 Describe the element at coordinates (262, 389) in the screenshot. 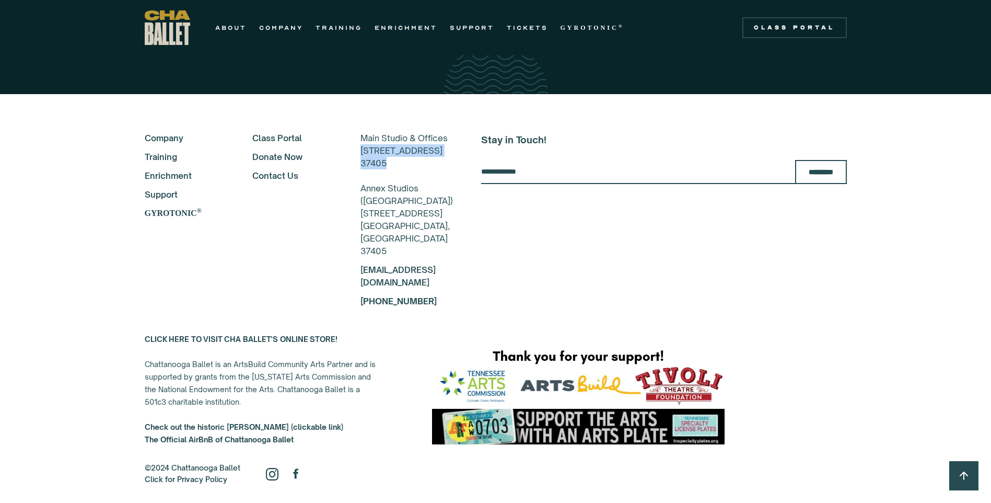

I see `div: Chattanooga Ballet is an ArtsBuild Community Arts Partner and is supported by grants from the [US...` at that location.